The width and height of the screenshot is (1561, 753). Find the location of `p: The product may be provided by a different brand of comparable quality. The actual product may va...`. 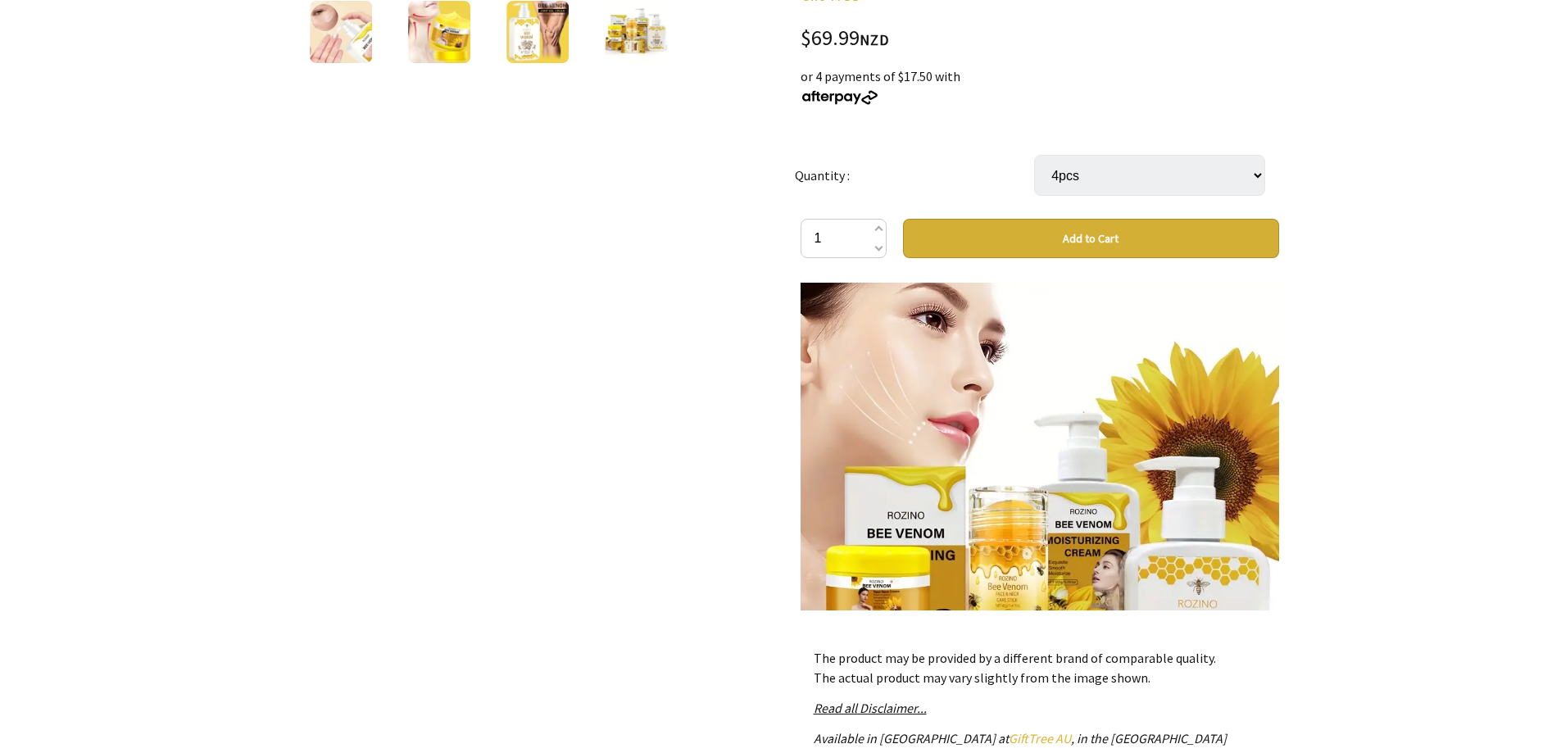

p: The product may be provided by a different brand of comparable quality. The actual product may va... is located at coordinates (1040, 668).